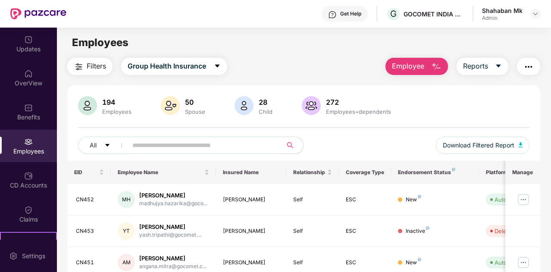 This screenshot has width=551, height=272. What do you see at coordinates (117, 102) in the screenshot?
I see `div: 194` at bounding box center [117, 102].